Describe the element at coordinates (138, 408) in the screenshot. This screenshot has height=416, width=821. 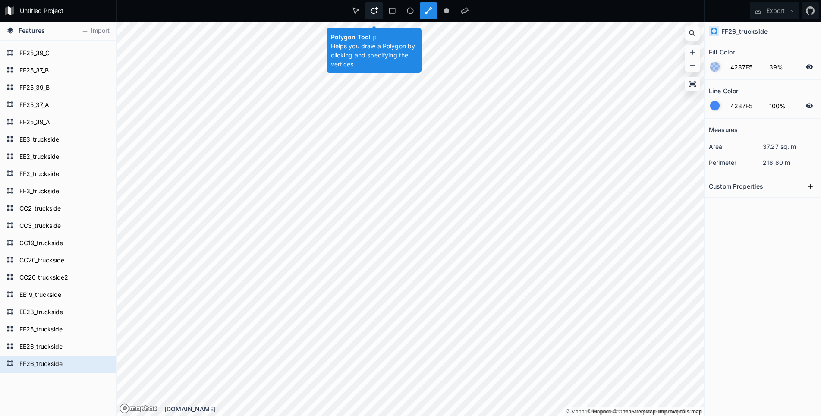
I see `a: Mapbox logo` at that location.